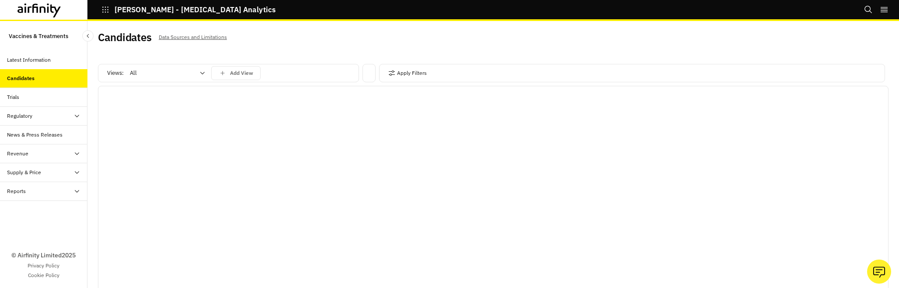  I want to click on p: Data Sources and Limitations, so click(193, 37).